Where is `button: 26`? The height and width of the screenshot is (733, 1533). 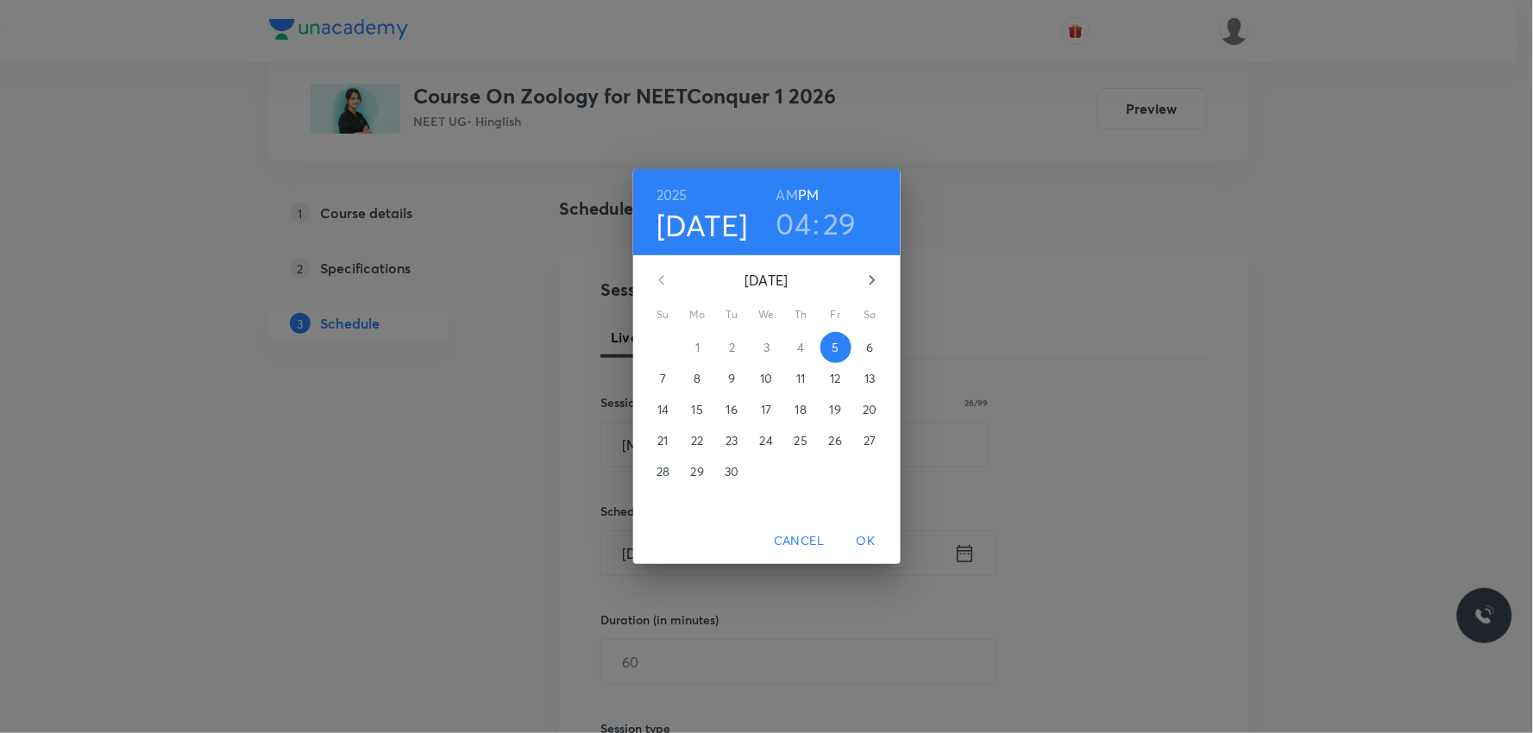 button: 26 is located at coordinates (836, 441).